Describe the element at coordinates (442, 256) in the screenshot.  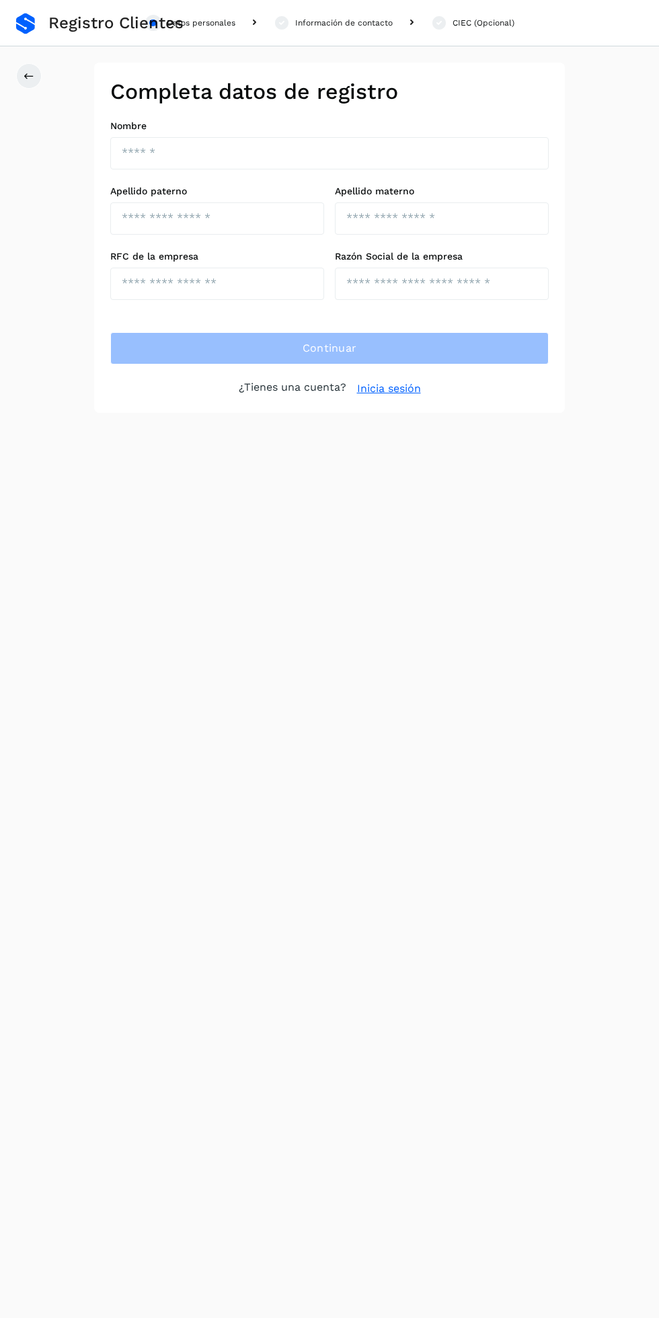
I see `label: Razón Social de la empresa` at that location.